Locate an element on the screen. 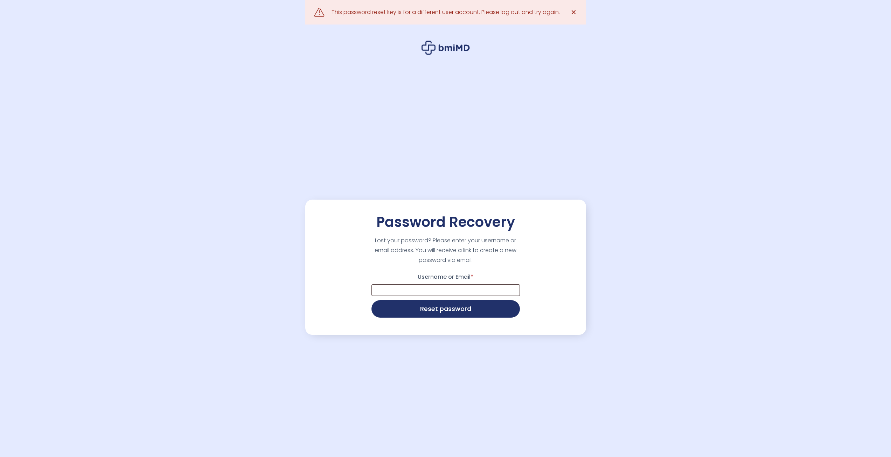 This screenshot has height=457, width=891. h2: Password Recovery is located at coordinates (446, 222).